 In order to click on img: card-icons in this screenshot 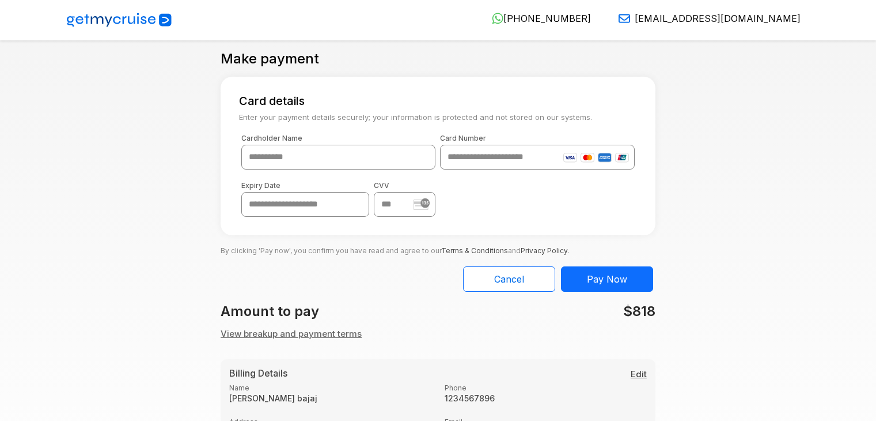, I will do `click(596, 157)`.